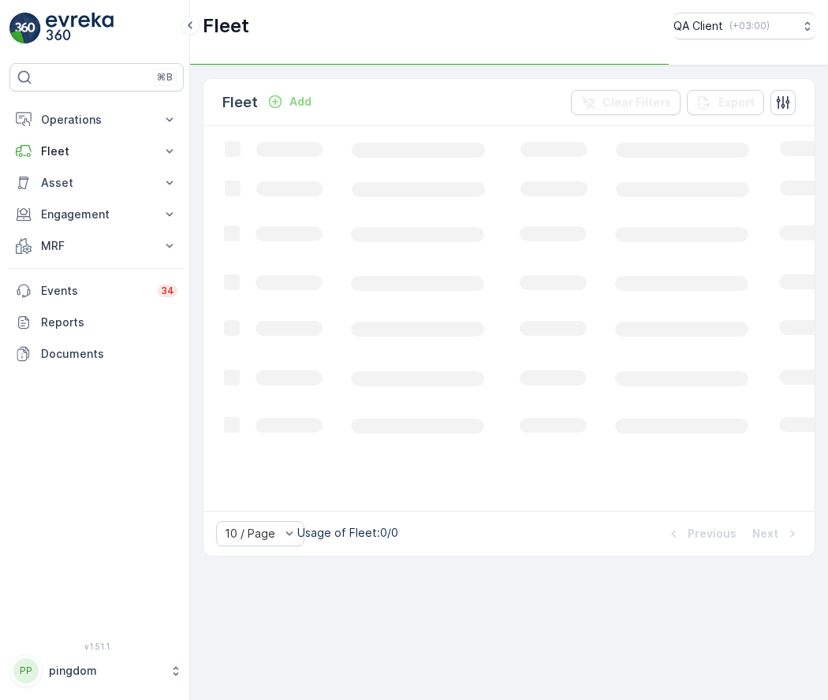  I want to click on a: Documents, so click(96, 354).